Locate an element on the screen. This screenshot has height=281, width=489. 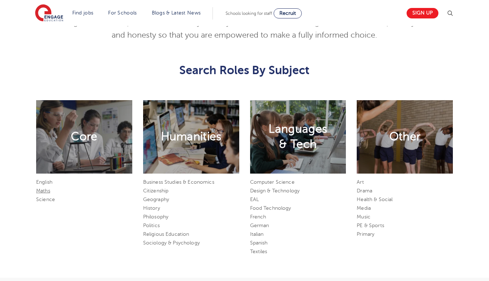
a: Recruit is located at coordinates (288, 13).